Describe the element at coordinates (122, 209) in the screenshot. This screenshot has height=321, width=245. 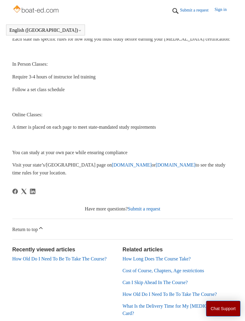
I see `div: Have more questions?` at that location.